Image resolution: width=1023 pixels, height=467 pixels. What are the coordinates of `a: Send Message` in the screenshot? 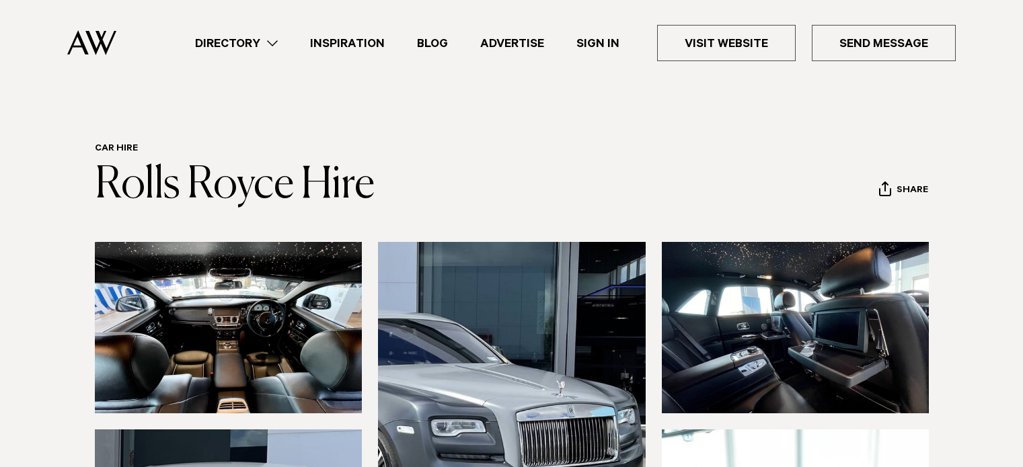 It's located at (884, 43).